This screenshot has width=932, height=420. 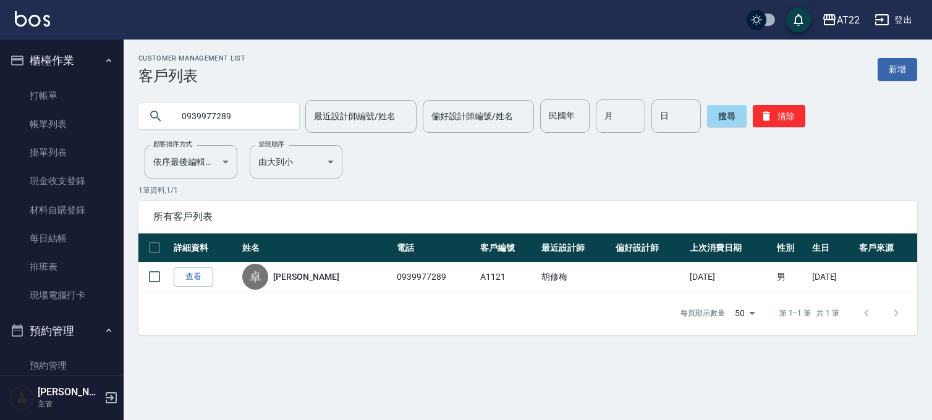 What do you see at coordinates (575, 248) in the screenshot?
I see `th: 最近設計師` at bounding box center [575, 248].